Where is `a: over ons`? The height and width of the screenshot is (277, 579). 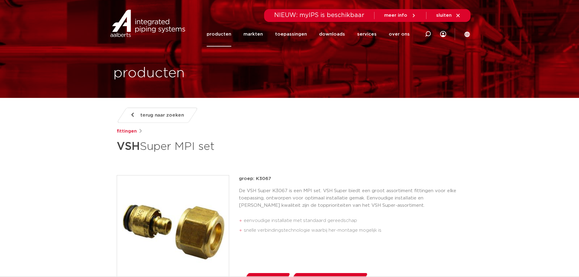 a: over ons is located at coordinates (399, 34).